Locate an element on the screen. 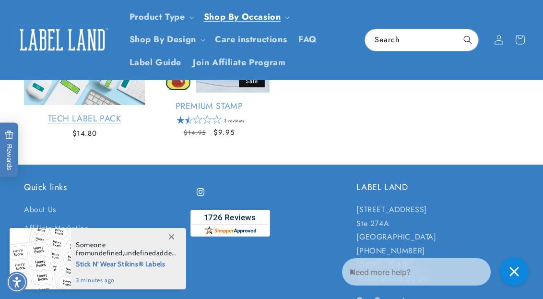 This screenshot has width=543, height=299. button: Close gorgias live chat is located at coordinates (173, 18).